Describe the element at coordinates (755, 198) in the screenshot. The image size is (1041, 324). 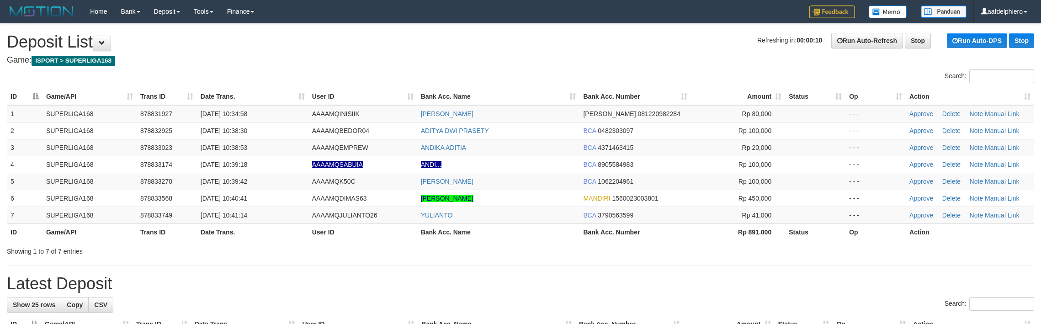
I see `span: Rp 450,000` at that location.